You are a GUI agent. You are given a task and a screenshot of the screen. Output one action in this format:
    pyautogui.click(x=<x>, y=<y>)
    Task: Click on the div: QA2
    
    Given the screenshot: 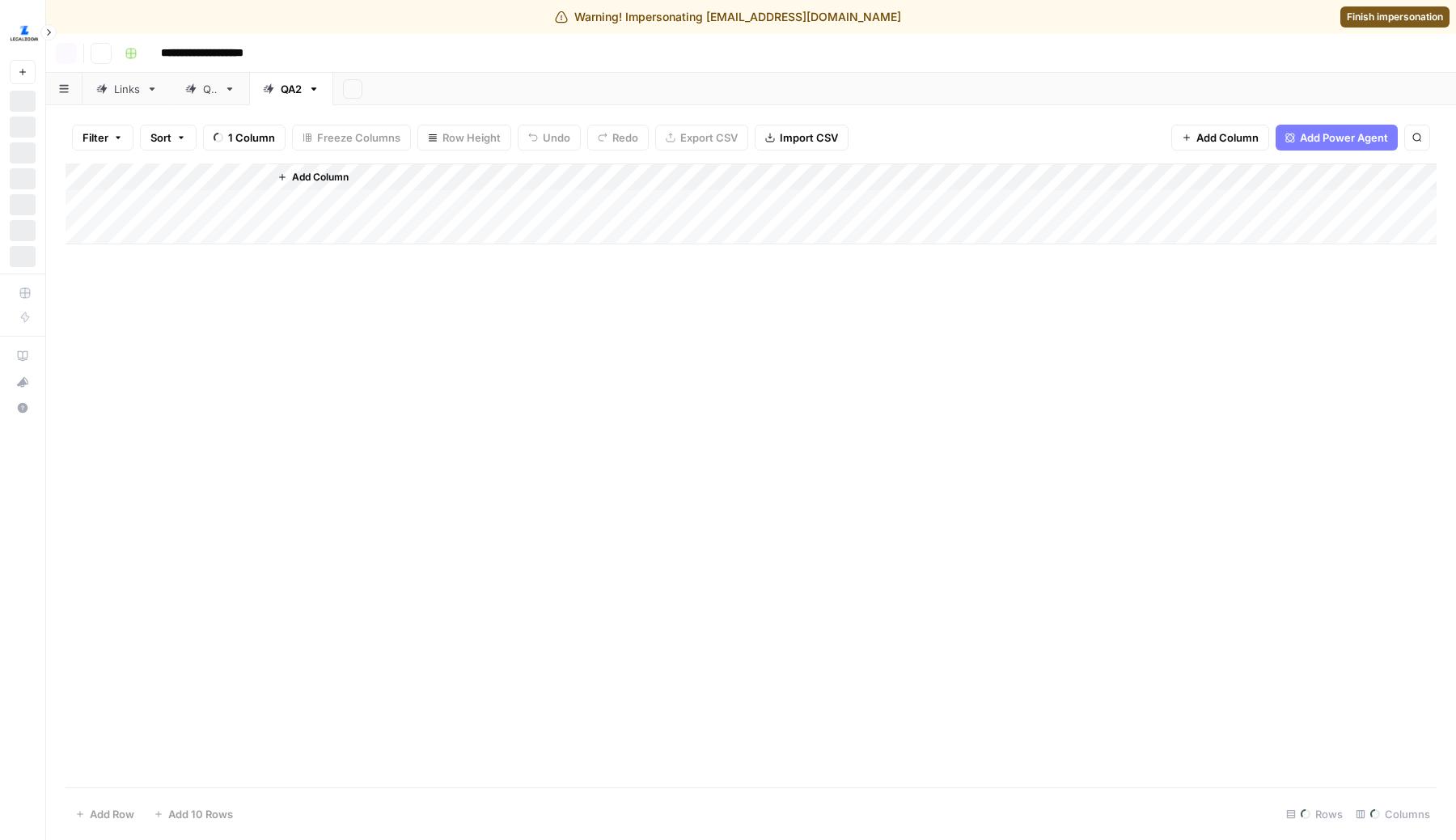 What is the action you would take?
    pyautogui.click(x=292, y=89)
    